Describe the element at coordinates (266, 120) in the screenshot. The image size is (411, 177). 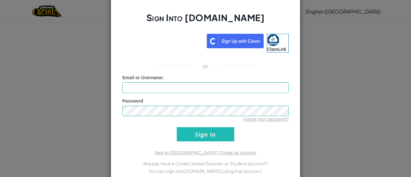
I see `a: Forgot your password?` at that location.